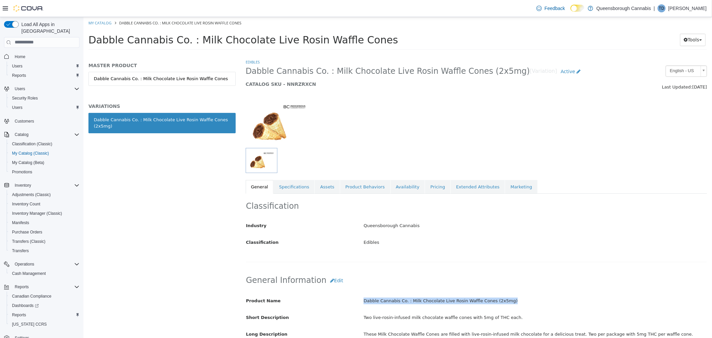 The image size is (712, 338). Describe the element at coordinates (30, 153) in the screenshot. I see `a: My Catalog (Classic)` at that location.